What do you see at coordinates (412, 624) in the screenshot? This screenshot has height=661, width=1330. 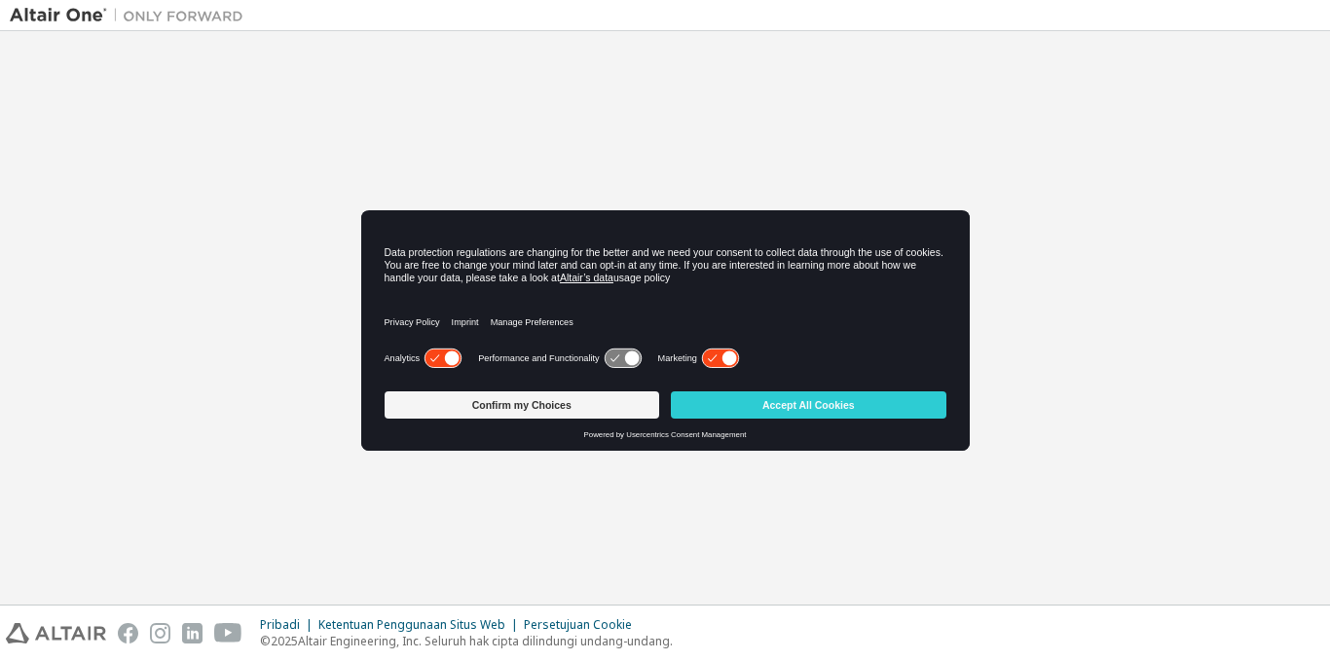 I see `font: Ketentuan Penggunaan Situs Web` at bounding box center [412, 624].